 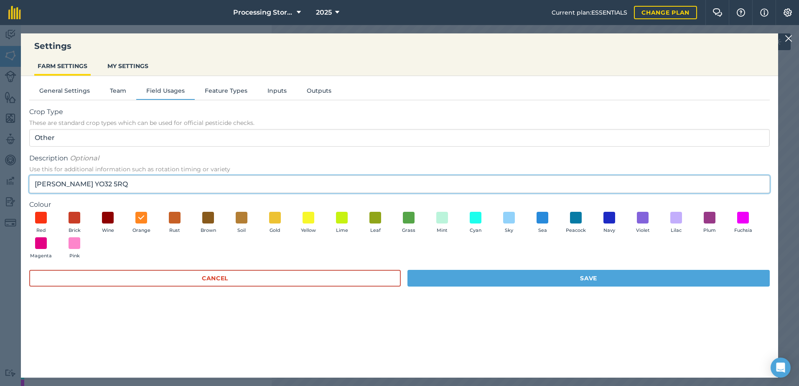 I want to click on button: Feature Types, so click(x=226, y=92).